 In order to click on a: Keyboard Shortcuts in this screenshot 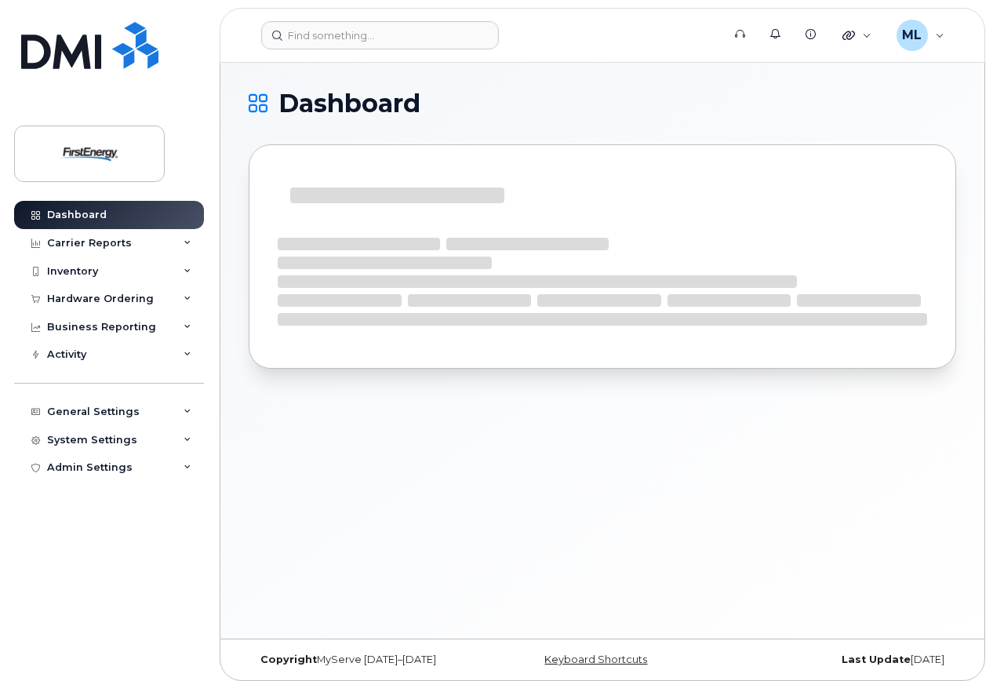, I will do `click(596, 659)`.